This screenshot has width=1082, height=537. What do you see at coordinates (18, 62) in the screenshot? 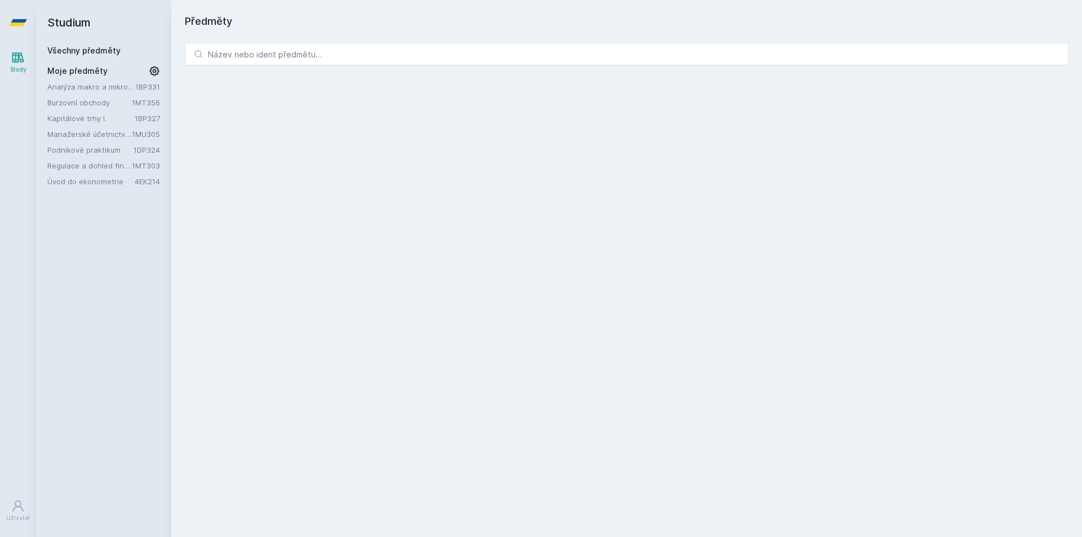
I see `a: Study` at bounding box center [18, 62].